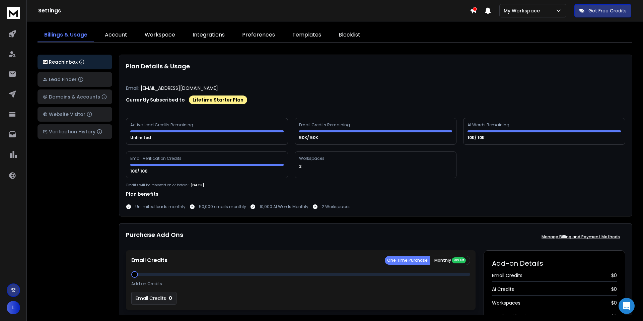 This screenshot has width=643, height=321. Describe the element at coordinates (325, 125) in the screenshot. I see `div: Email Credits Remaining` at that location.